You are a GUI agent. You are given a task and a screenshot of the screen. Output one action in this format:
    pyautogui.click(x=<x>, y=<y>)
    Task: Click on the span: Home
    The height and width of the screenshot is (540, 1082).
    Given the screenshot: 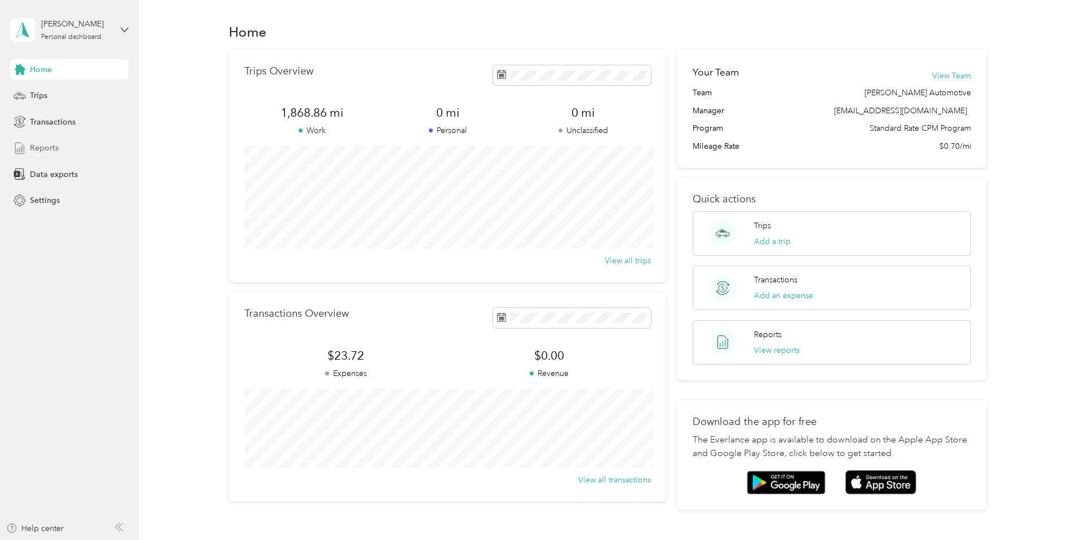 What is the action you would take?
    pyautogui.click(x=41, y=69)
    